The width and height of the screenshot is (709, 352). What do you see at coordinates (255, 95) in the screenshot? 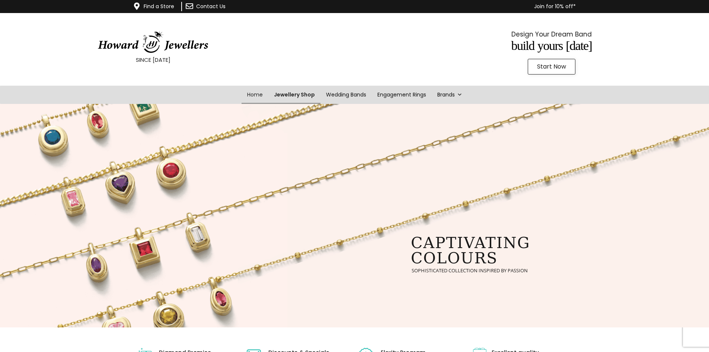
I see `a: Home` at bounding box center [255, 95].